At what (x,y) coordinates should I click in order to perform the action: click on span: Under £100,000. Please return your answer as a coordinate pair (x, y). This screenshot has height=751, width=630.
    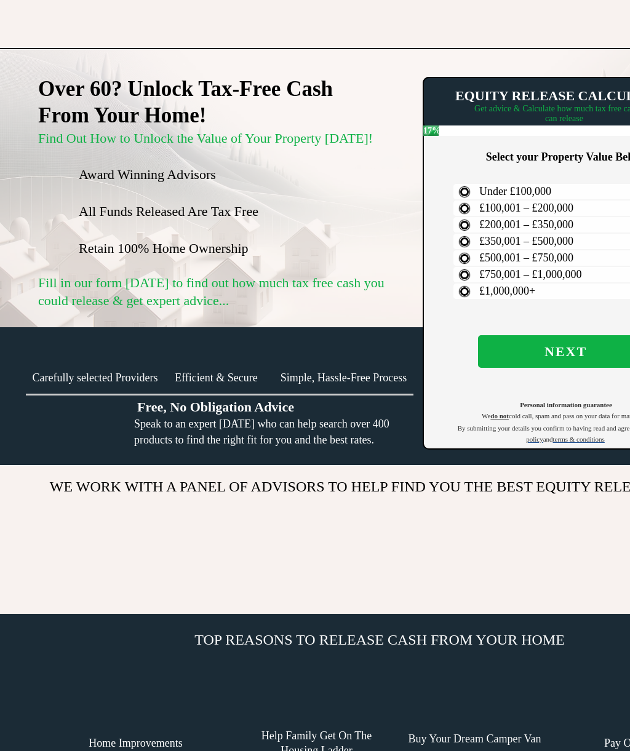
    Looking at the image, I should click on (515, 191).